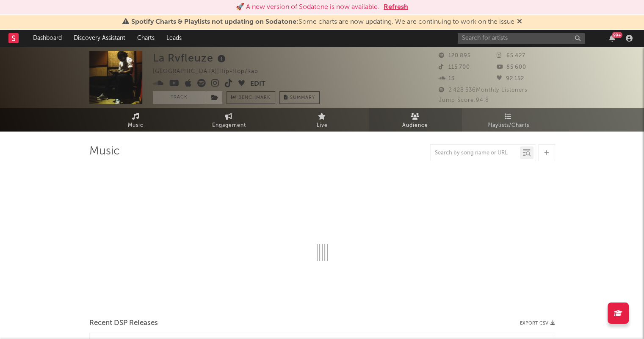 The height and width of the screenshot is (339, 644). Describe the element at coordinates (47, 38) in the screenshot. I see `a: Dashboard` at that location.